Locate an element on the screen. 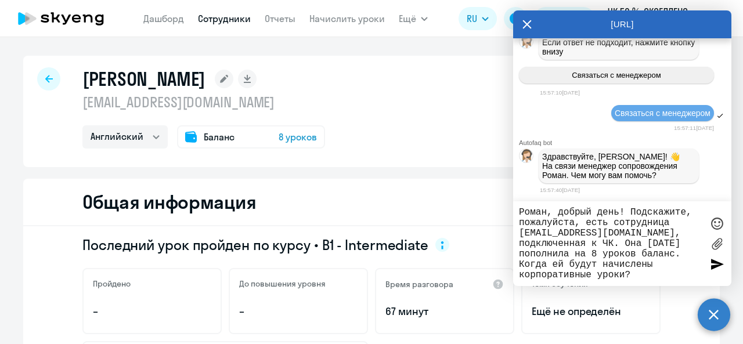 The height and width of the screenshot is (344, 743). span: Последний урок пройден по курсу • B1 - Intermediate is located at coordinates (255, 245).